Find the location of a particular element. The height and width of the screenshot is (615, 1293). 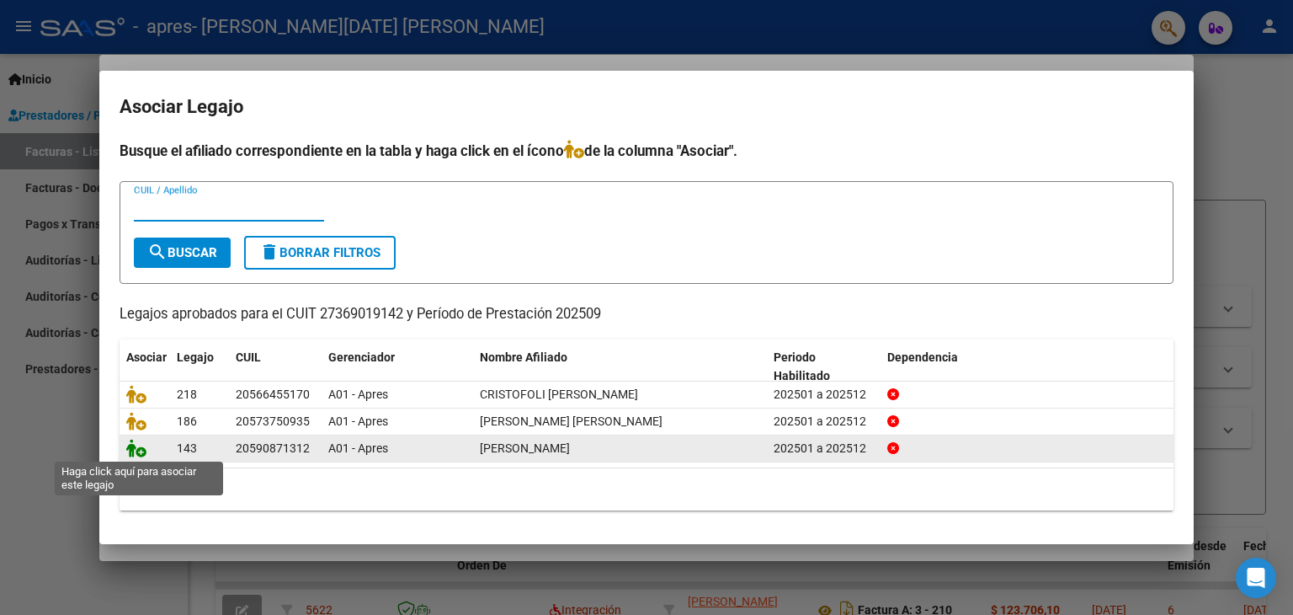

datatable-header-cell: Dependencia is located at coordinates (1027, 367).